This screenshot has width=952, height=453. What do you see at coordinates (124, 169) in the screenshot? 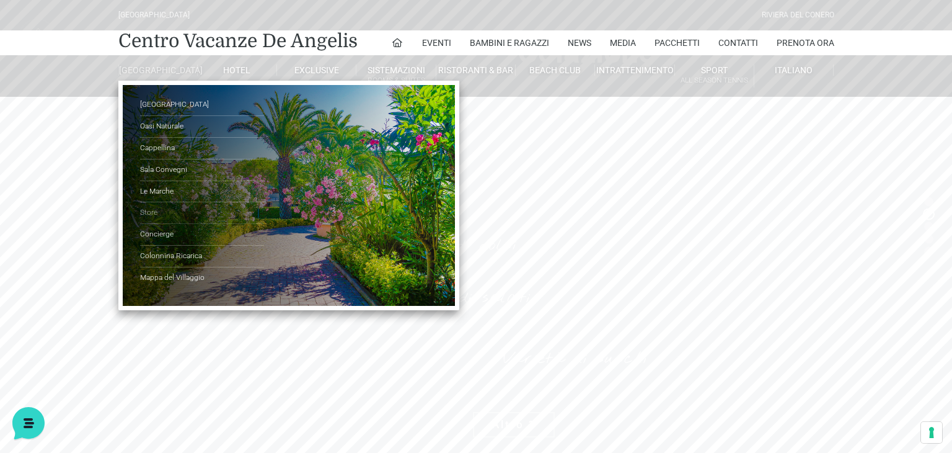
I see `button: Inizia una conversazione` at bounding box center [124, 169].